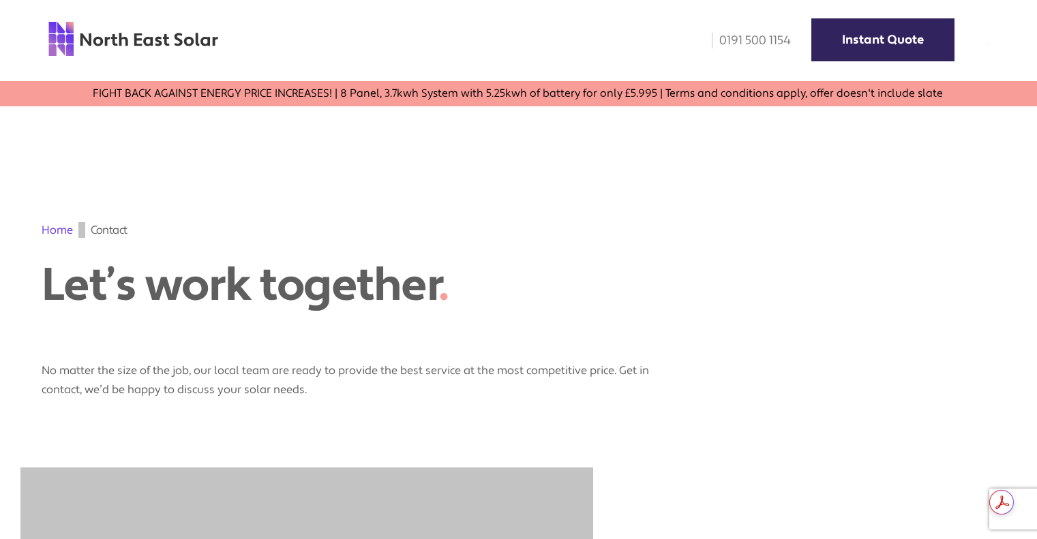 This screenshot has height=539, width=1037. What do you see at coordinates (883, 40) in the screenshot?
I see `a: Instant Quote` at bounding box center [883, 40].